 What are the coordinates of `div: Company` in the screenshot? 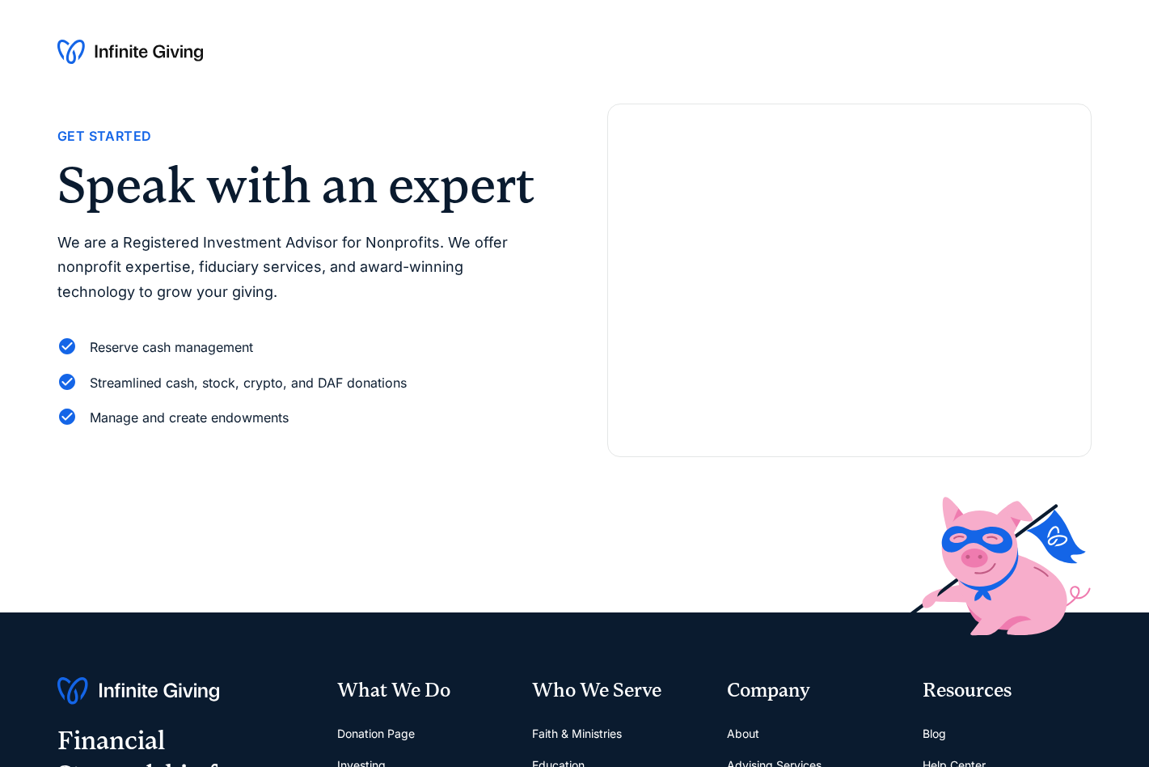 It's located at (811, 691).